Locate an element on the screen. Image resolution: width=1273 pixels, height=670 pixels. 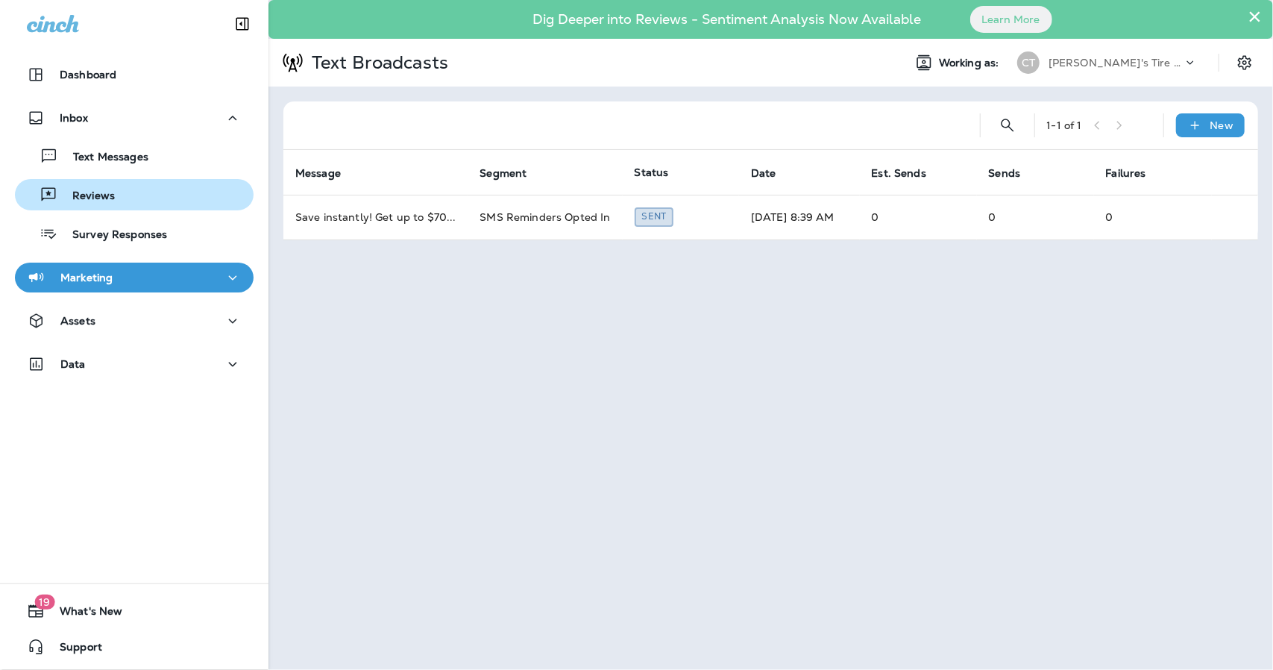
button: Support is located at coordinates (134, 647).